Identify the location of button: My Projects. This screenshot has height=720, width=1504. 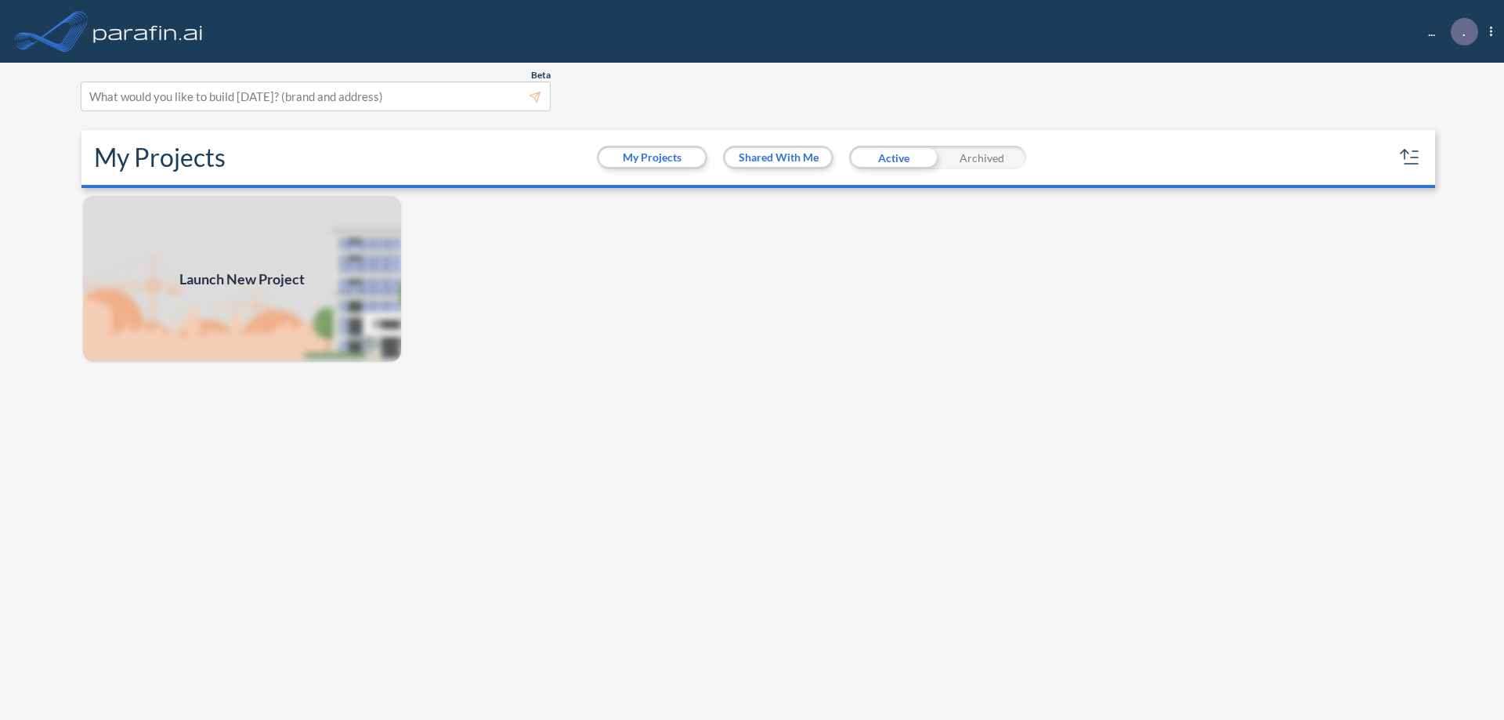
(652, 157).